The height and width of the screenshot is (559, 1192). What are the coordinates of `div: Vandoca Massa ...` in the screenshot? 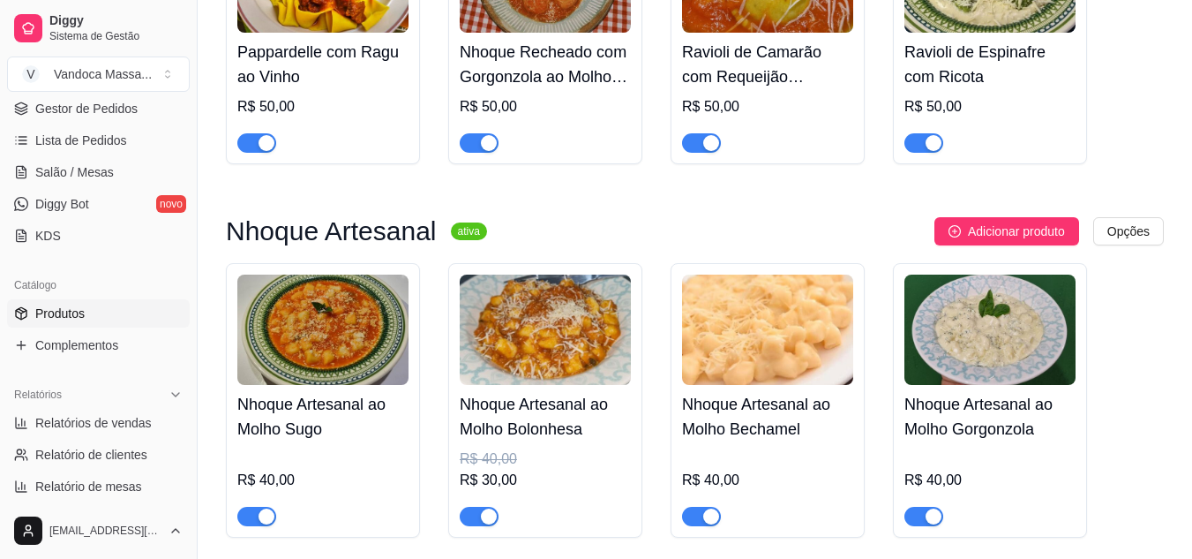 It's located at (102, 74).